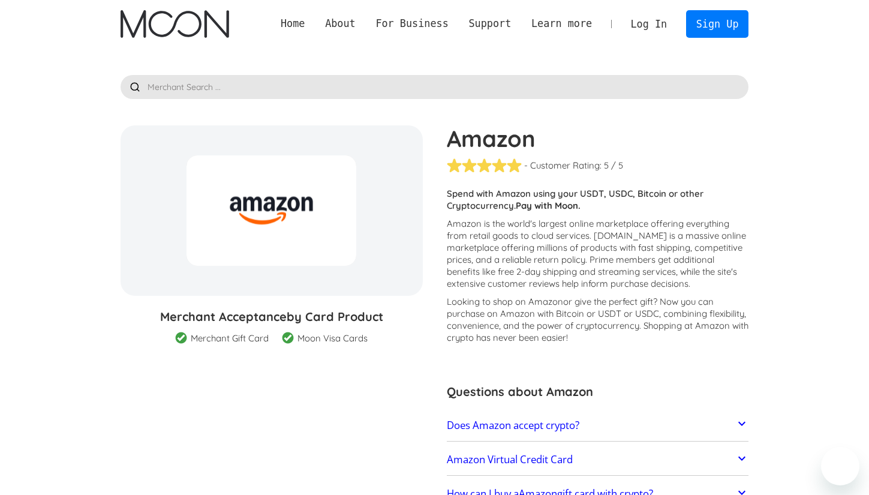 This screenshot has width=869, height=495. I want to click on a: home, so click(175, 24).